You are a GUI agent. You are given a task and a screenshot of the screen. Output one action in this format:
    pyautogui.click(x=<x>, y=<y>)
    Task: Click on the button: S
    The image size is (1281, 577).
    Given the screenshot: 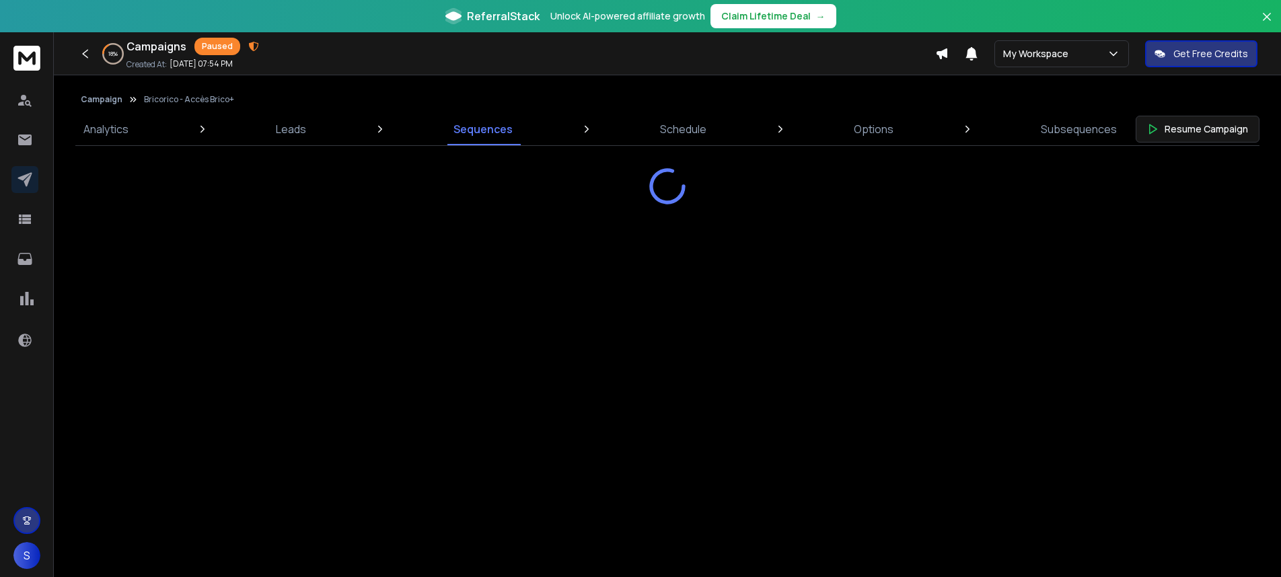 What is the action you would take?
    pyautogui.click(x=27, y=556)
    